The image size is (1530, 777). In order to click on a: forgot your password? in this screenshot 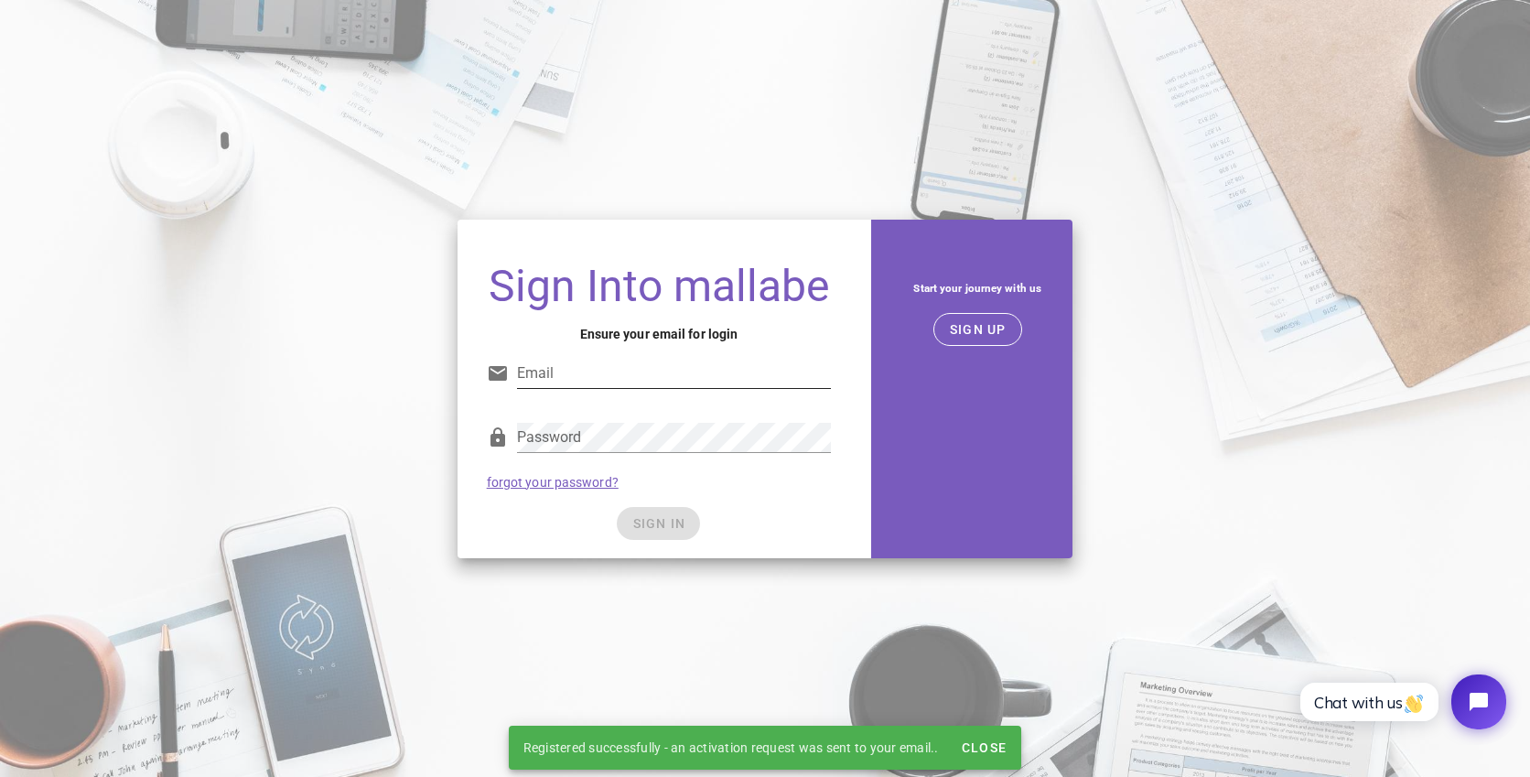, I will do `click(553, 482)`.